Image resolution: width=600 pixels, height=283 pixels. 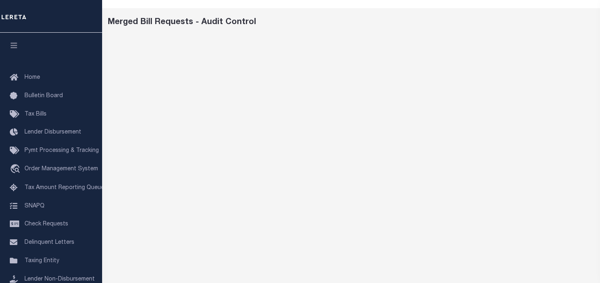 I want to click on div: Merged Bill Requests - Audit Control, so click(x=351, y=22).